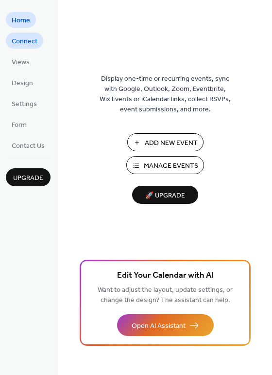 This screenshot has height=375, width=272. What do you see at coordinates (165, 325) in the screenshot?
I see `button: Open AI Assistant` at bounding box center [165, 325].